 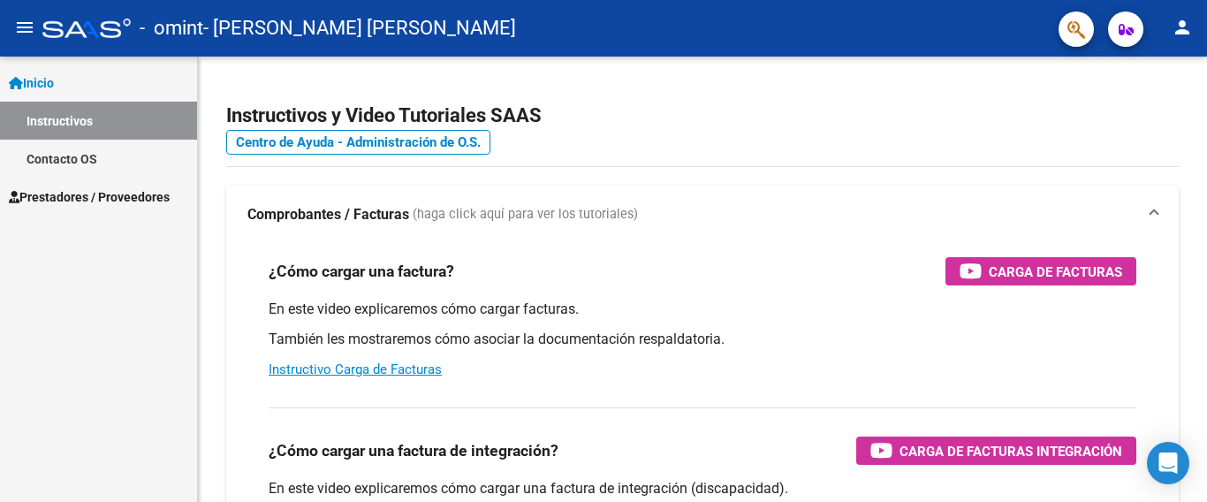 What do you see at coordinates (31, 83) in the screenshot?
I see `span: Inicio` at bounding box center [31, 83].